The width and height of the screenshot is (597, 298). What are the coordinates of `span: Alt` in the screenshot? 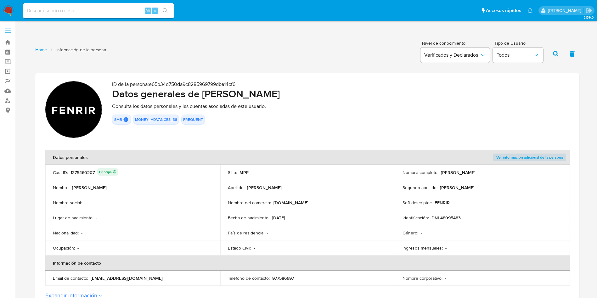 It's located at (148, 10).